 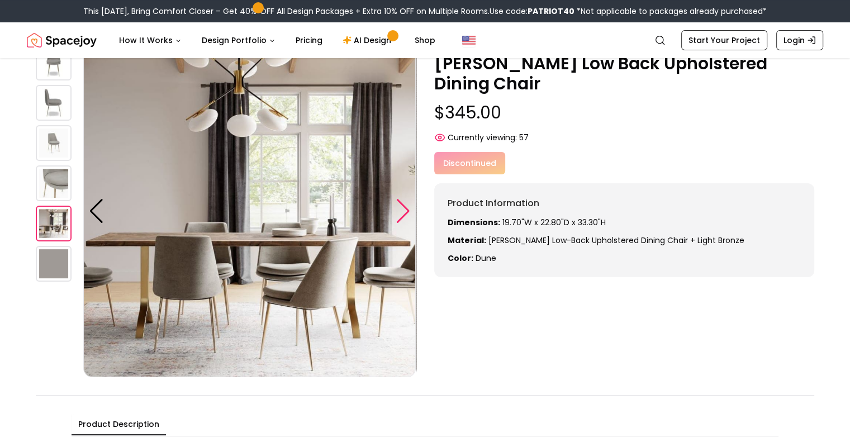 I want to click on a: Pricing, so click(x=309, y=40).